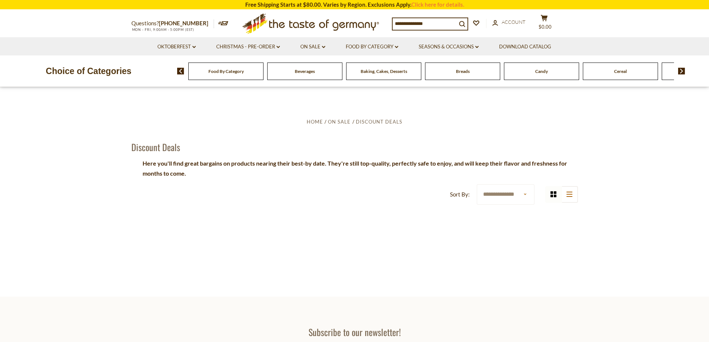  I want to click on button: $0.00, so click(545, 24).